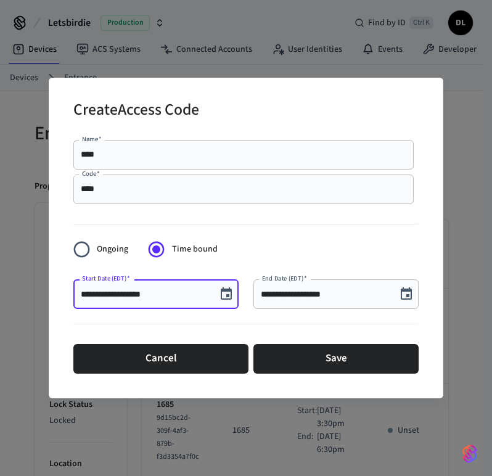  I want to click on button: Choose date, selected date is Aug 27, 2025, so click(226, 294).